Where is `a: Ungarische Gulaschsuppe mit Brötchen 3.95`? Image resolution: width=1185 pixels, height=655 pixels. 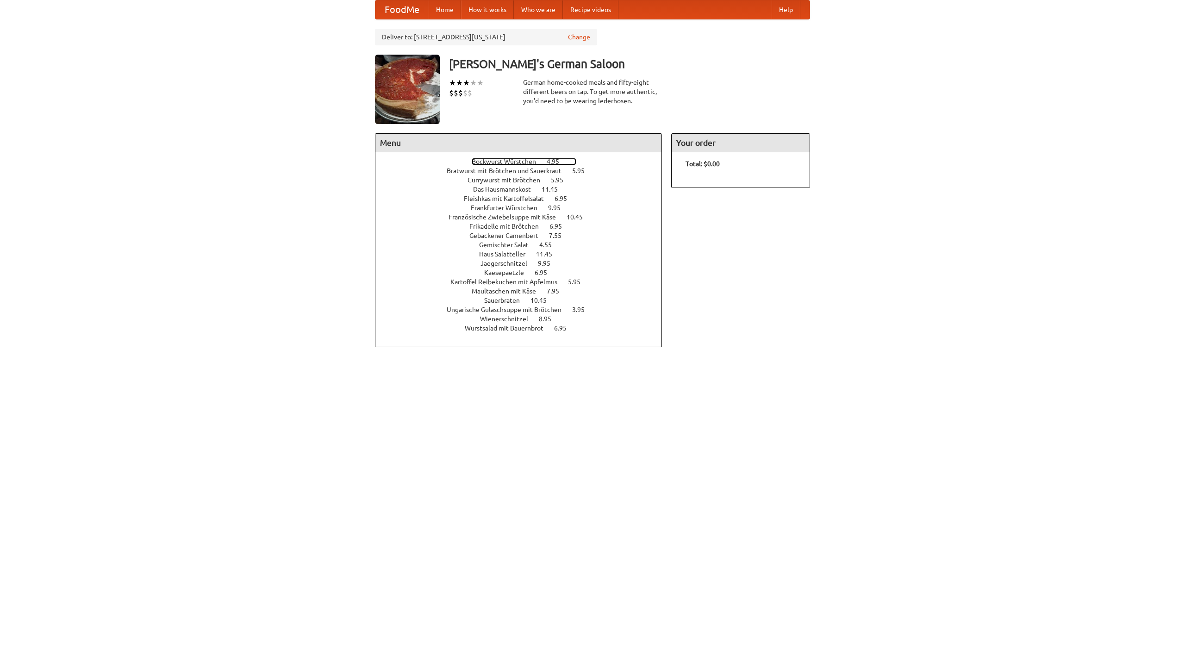
a: Ungarische Gulaschsuppe mit Brötchen 3.95 is located at coordinates (524, 310).